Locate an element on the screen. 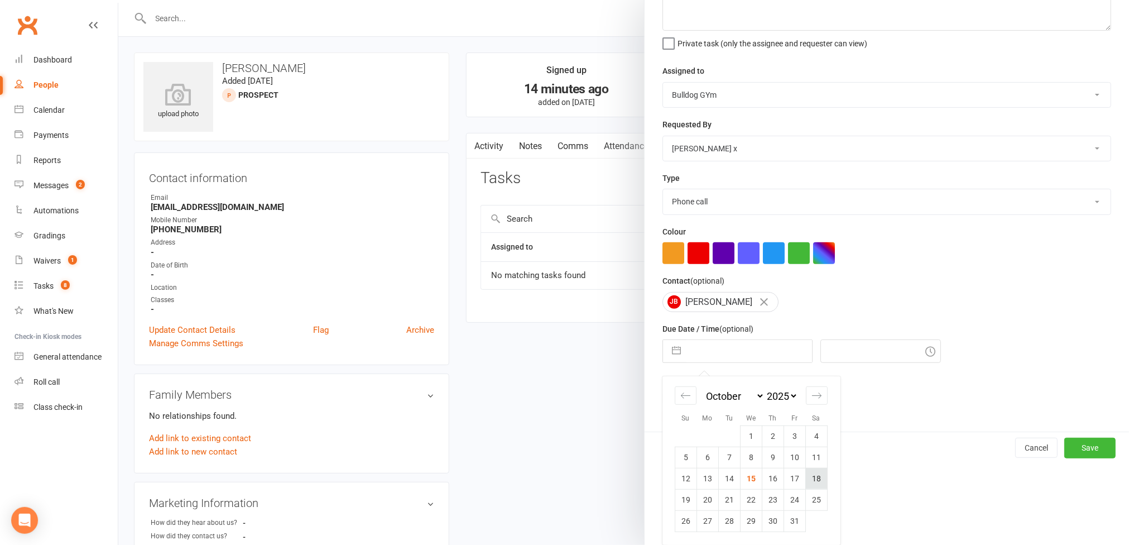 The height and width of the screenshot is (545, 1129). td: Saturday, October 25, 2025 is located at coordinates (816, 500).